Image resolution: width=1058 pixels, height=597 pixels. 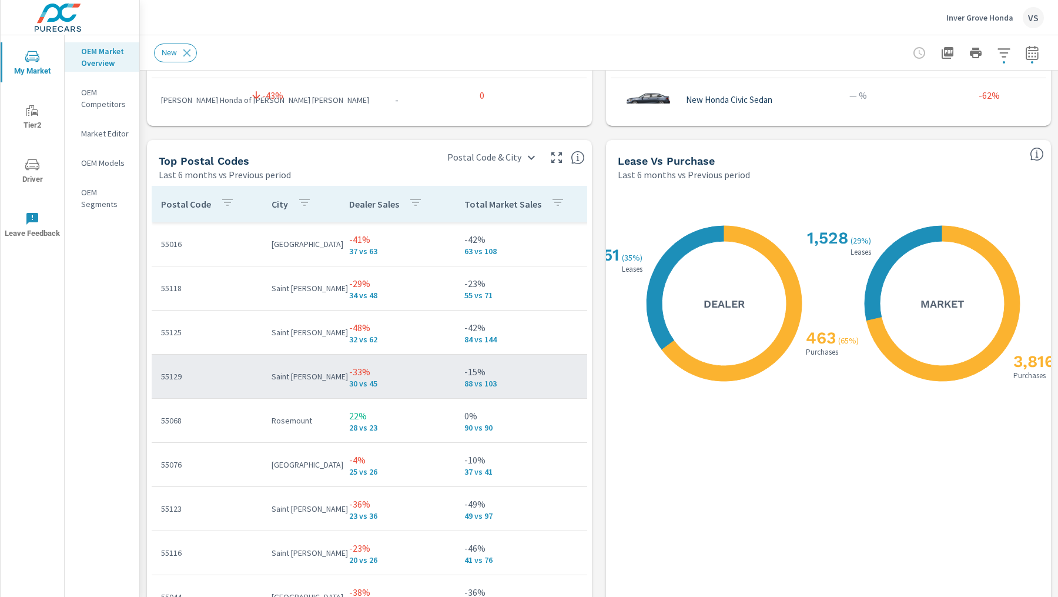 I want to click on p: New Honda Civic Sedan, so click(x=729, y=100).